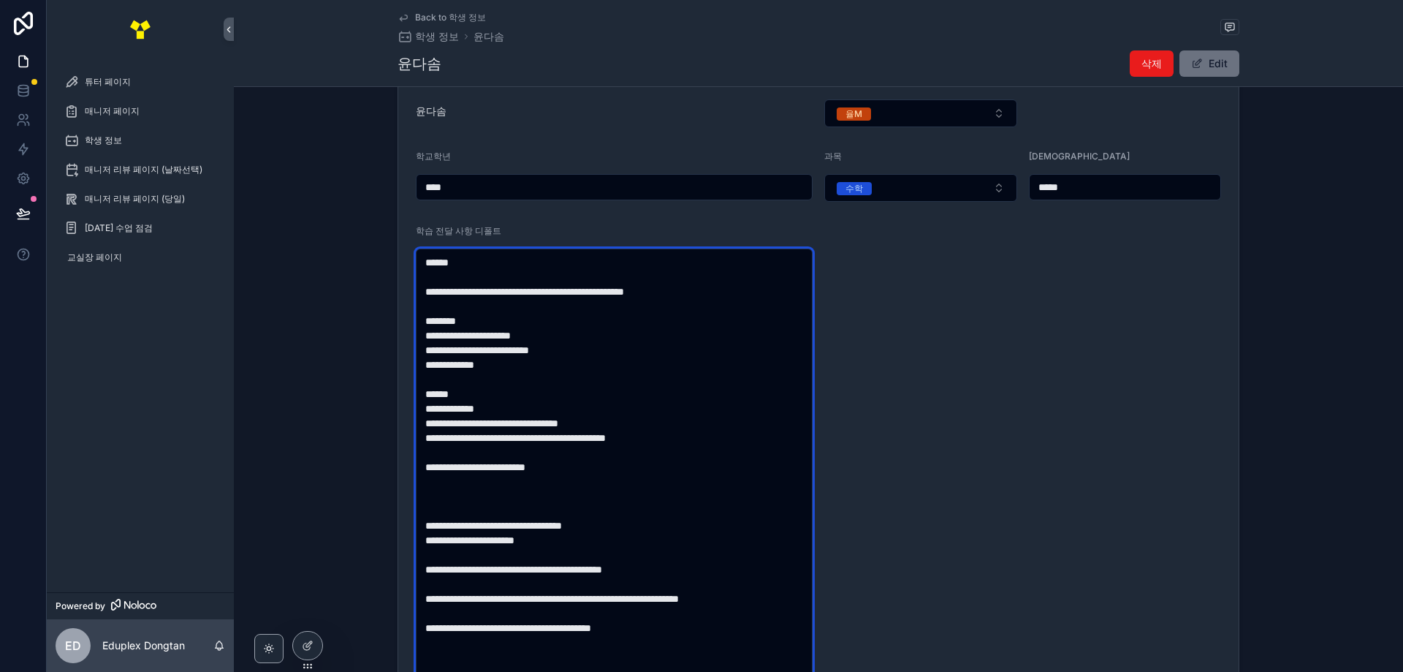 The height and width of the screenshot is (672, 1403). I want to click on p: Eduplex Dongtan, so click(143, 645).